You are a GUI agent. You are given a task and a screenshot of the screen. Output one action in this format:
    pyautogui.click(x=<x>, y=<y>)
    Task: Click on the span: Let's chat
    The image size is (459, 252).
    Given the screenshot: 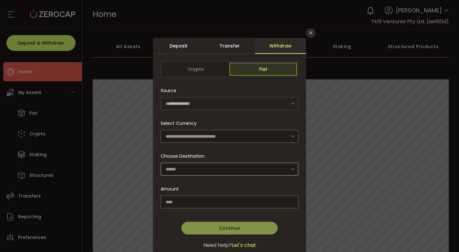 What is the action you would take?
    pyautogui.click(x=244, y=246)
    